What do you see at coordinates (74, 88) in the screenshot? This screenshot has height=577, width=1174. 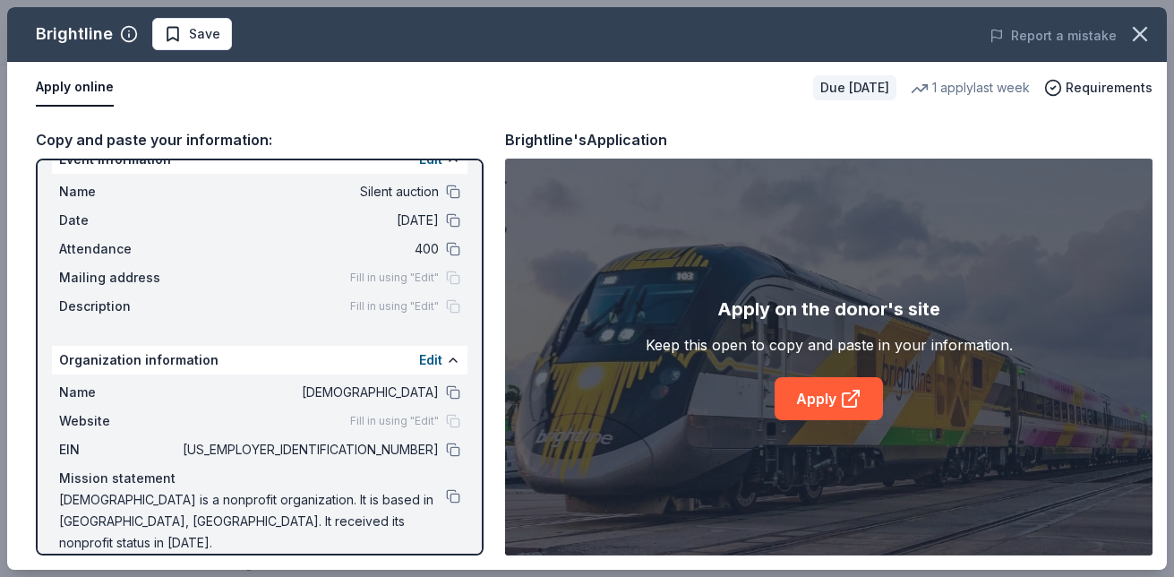 I see `button: Apply online` at bounding box center [74, 88].